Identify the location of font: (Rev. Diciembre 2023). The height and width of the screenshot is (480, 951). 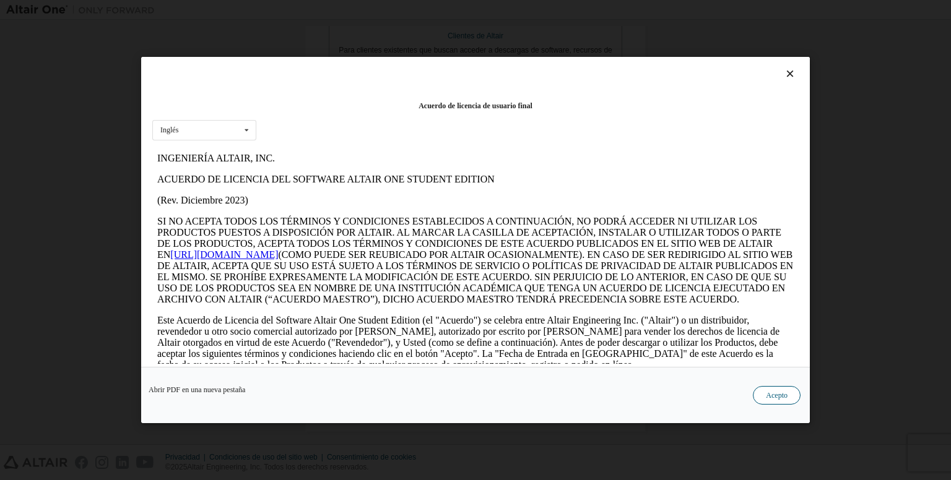
(50, 52).